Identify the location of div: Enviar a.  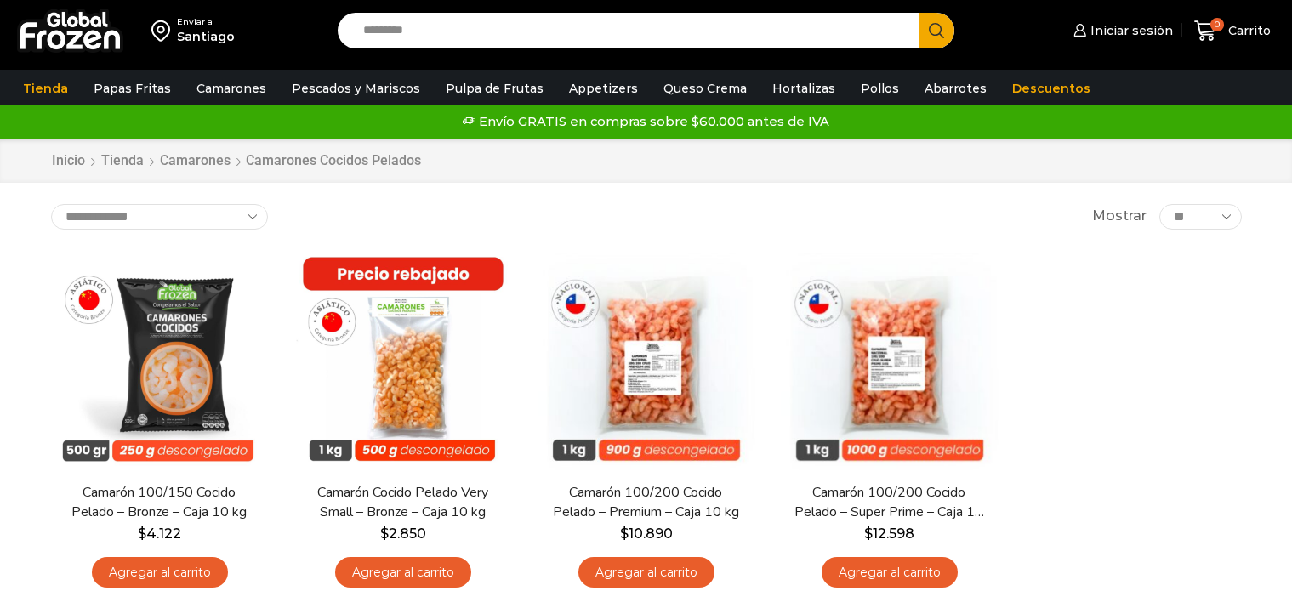
(206, 22).